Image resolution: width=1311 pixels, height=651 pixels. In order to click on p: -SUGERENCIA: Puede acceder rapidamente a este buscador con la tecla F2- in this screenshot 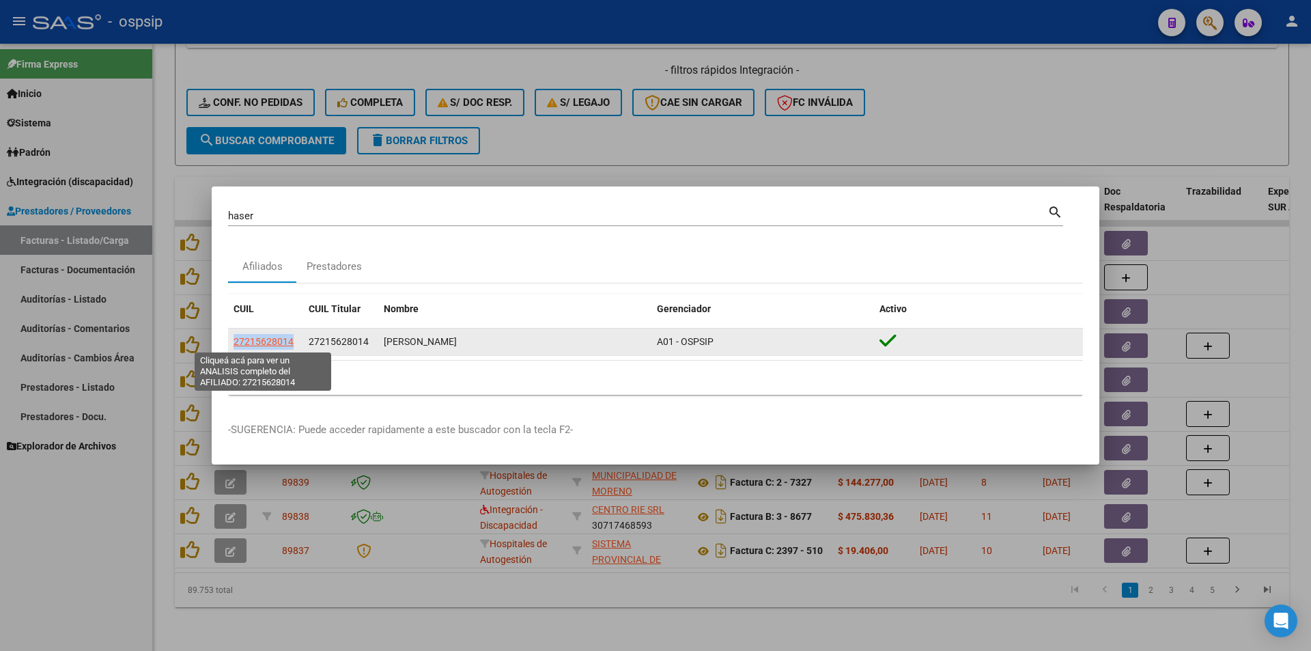, I will do `click(656, 430)`.